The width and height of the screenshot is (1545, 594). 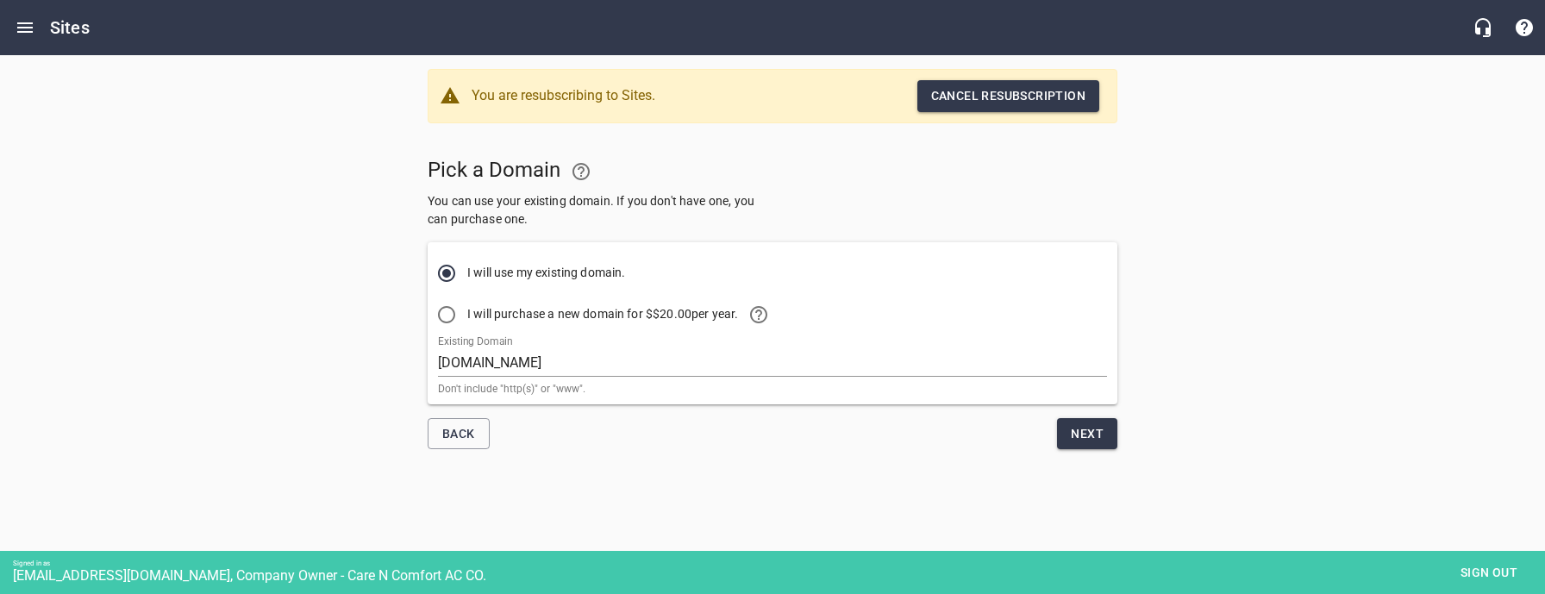 I want to click on button: Back, so click(x=459, y=434).